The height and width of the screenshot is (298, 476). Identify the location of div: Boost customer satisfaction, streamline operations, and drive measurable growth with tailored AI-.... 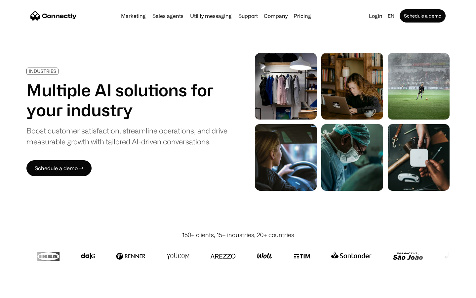
(127, 136).